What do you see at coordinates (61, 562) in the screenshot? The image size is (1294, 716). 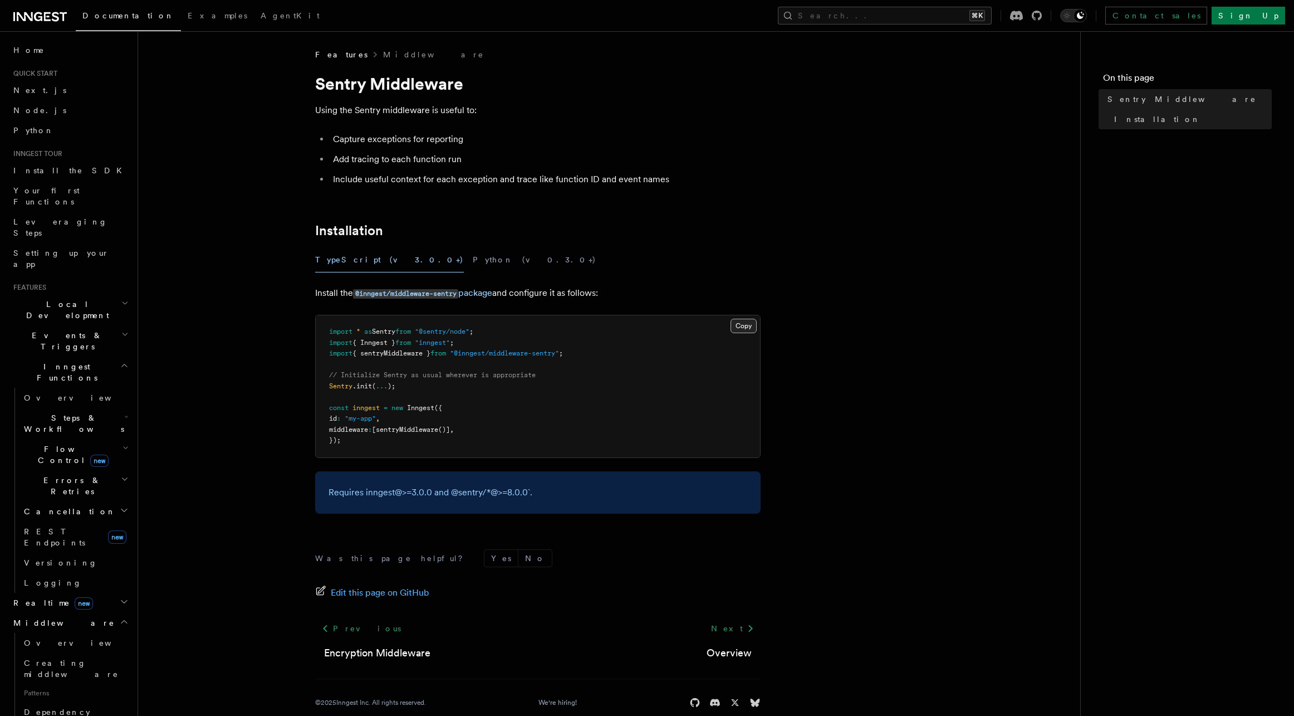 I see `span: Versioning` at bounding box center [61, 562].